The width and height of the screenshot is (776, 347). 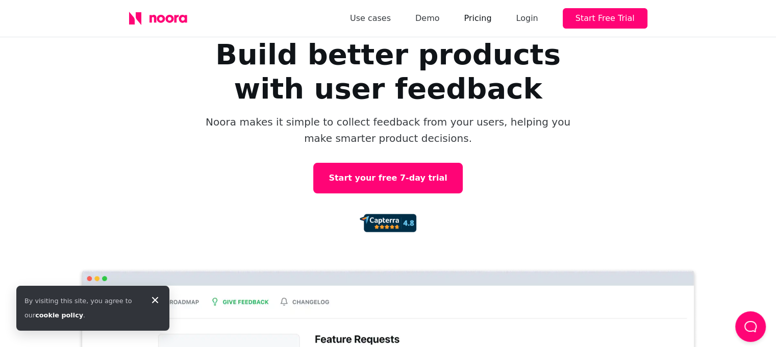 I want to click on img: 92d72d4f0927c2c8b0462b8c7b01ca97.png, so click(x=388, y=223).